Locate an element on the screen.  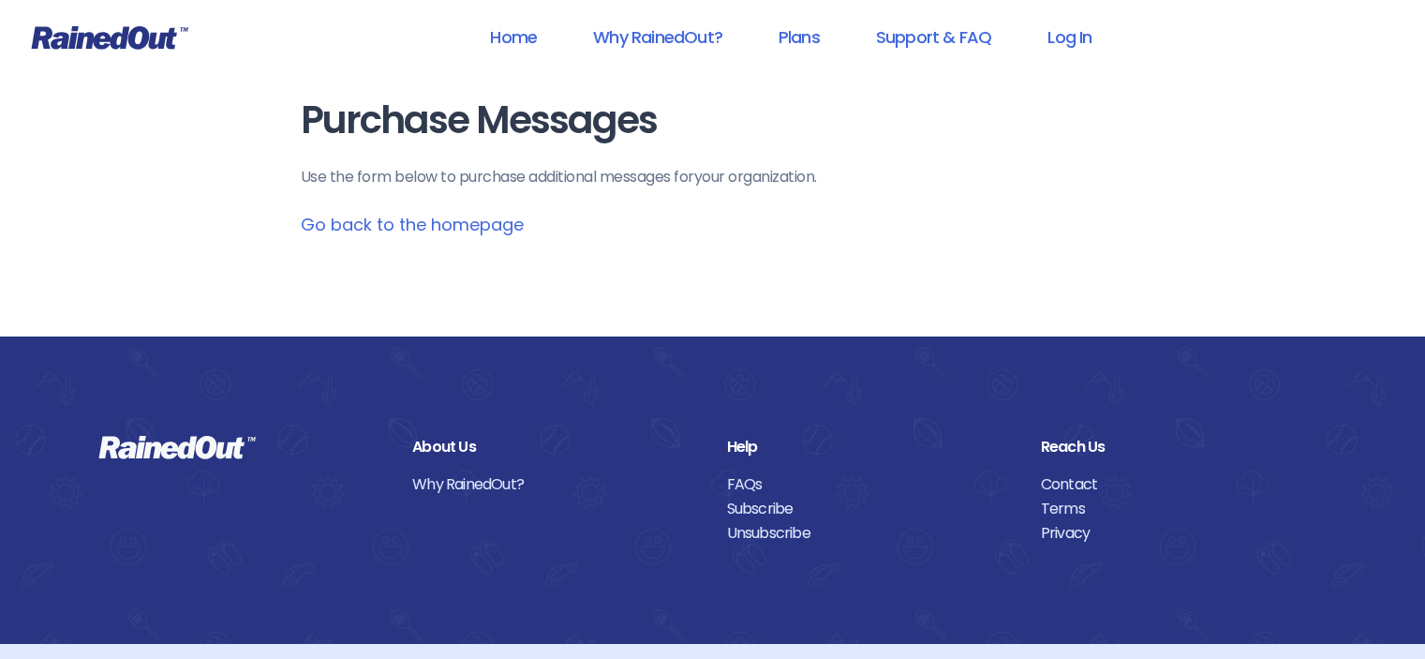
a: Terms is located at coordinates (1183, 509).